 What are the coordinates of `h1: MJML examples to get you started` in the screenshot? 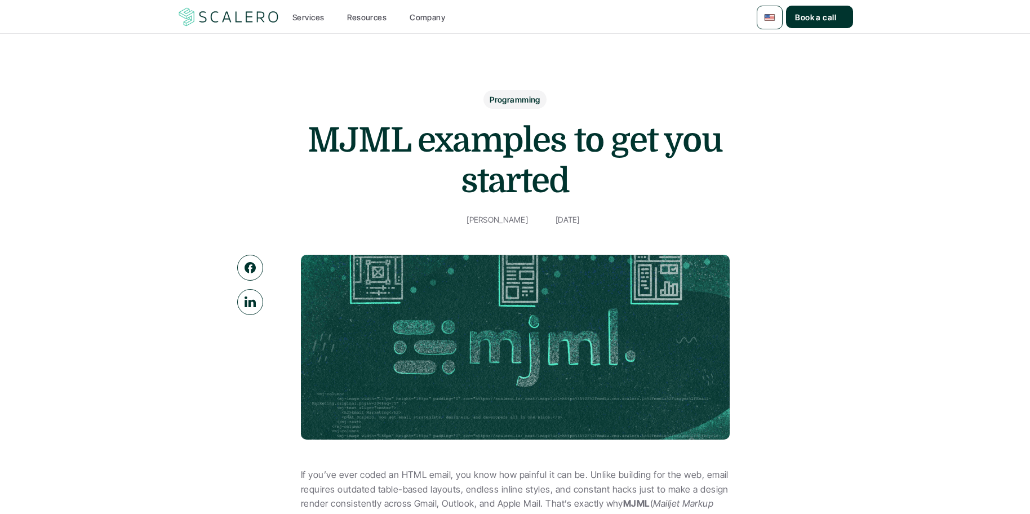 It's located at (515, 161).